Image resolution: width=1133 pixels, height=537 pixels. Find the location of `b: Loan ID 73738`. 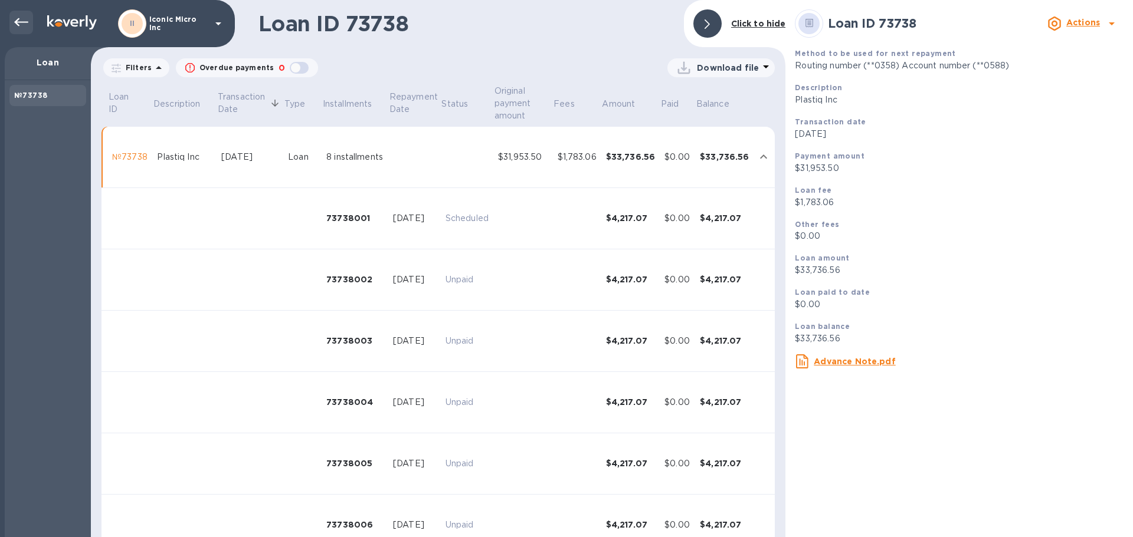

b: Loan ID 73738 is located at coordinates (872, 23).